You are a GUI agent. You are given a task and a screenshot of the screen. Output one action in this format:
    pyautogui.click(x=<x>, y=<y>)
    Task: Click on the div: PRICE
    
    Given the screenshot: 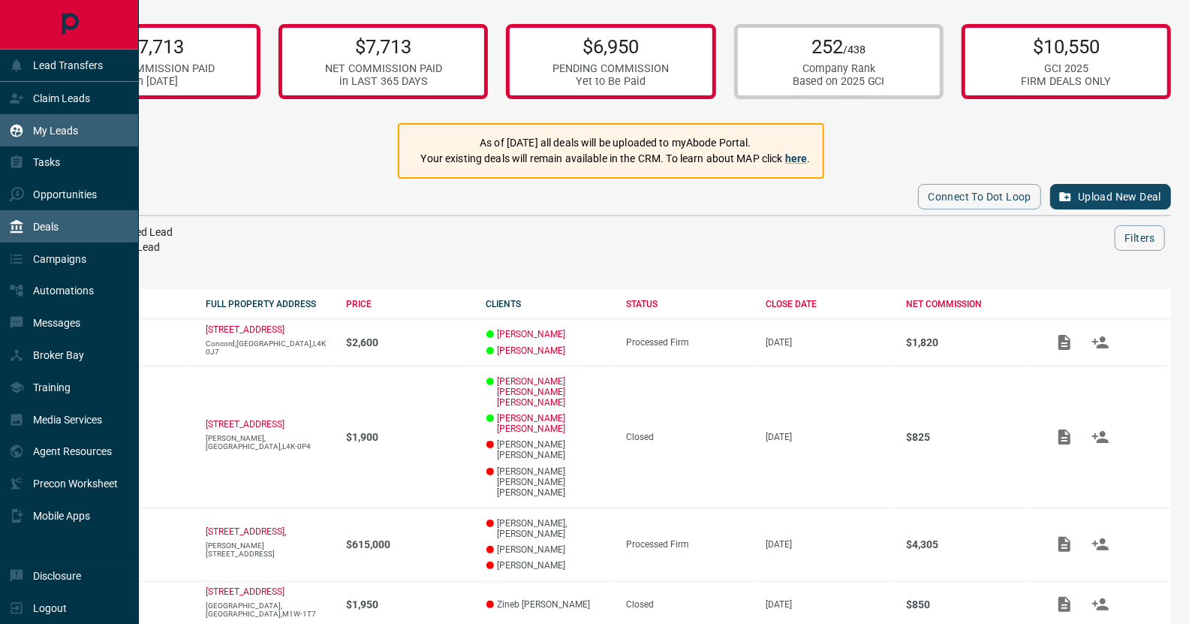 What is the action you would take?
    pyautogui.click(x=408, y=304)
    